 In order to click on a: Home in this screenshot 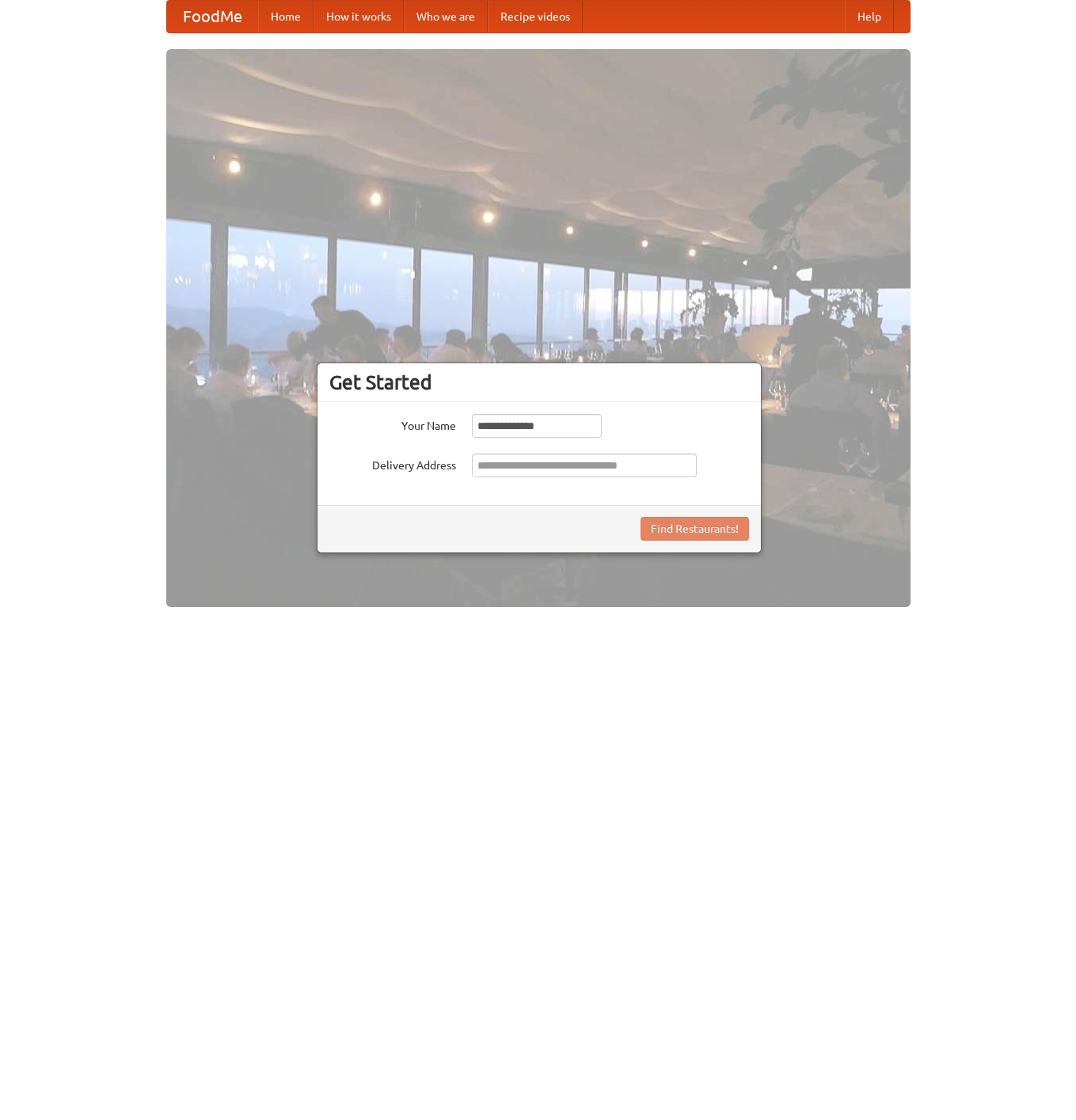, I will do `click(286, 17)`.